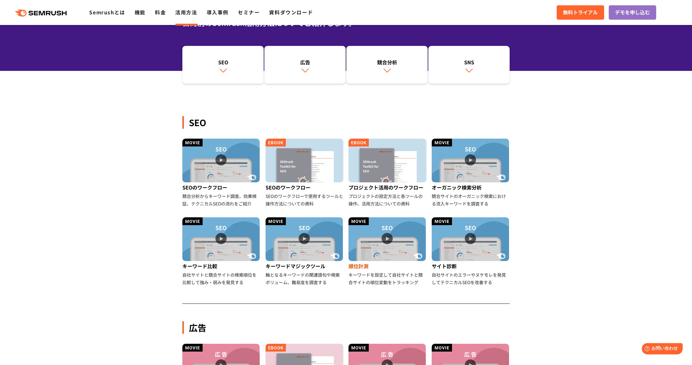 The width and height of the screenshot is (692, 365). Describe the element at coordinates (633, 12) in the screenshot. I see `span: デモを申し込む` at that location.